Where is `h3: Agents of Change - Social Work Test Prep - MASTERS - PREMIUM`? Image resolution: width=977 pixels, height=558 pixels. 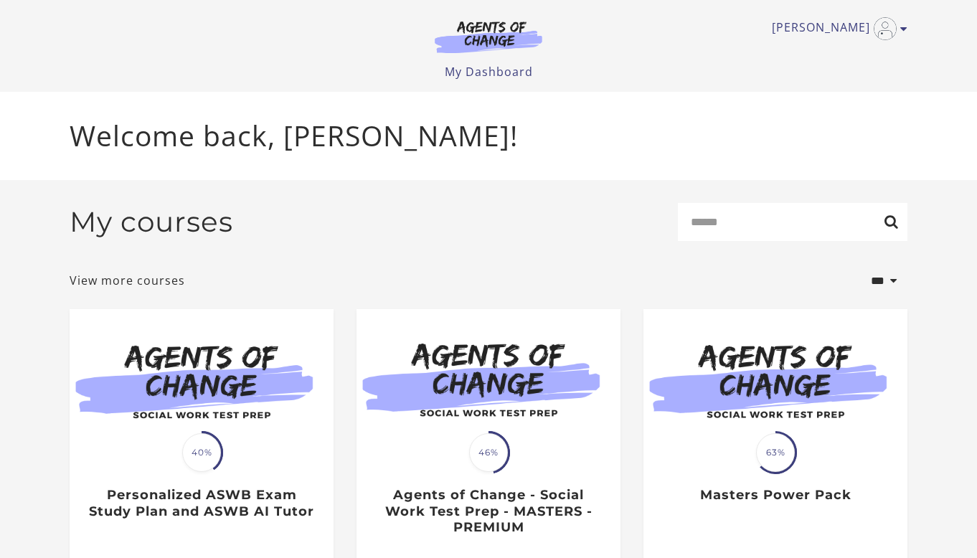
h3: Agents of Change - Social Work Test Prep - MASTERS - PREMIUM is located at coordinates (488, 511).